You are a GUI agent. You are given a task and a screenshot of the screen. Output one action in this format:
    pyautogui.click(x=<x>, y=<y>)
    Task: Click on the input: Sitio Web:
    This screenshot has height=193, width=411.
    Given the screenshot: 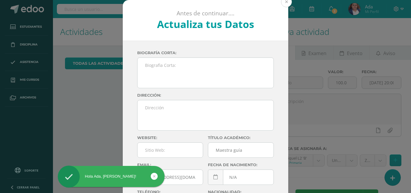 What is the action you would take?
    pyautogui.click(x=170, y=150)
    